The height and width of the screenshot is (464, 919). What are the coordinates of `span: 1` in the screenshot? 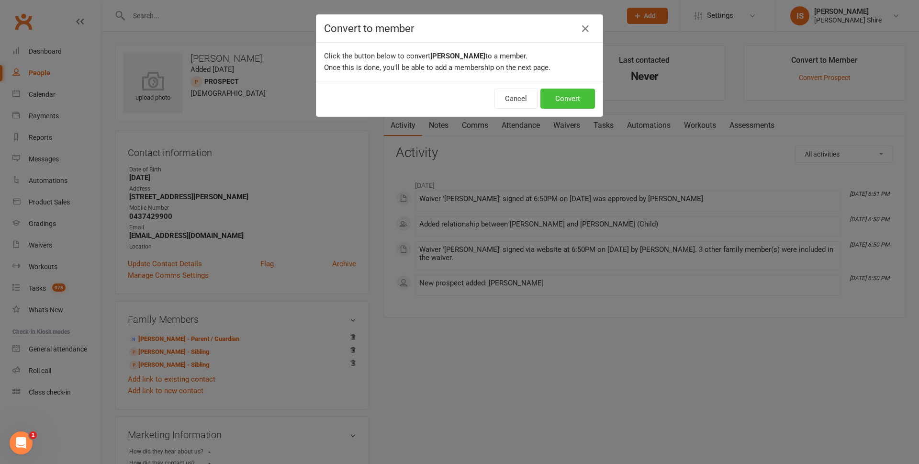 It's located at (33, 435).